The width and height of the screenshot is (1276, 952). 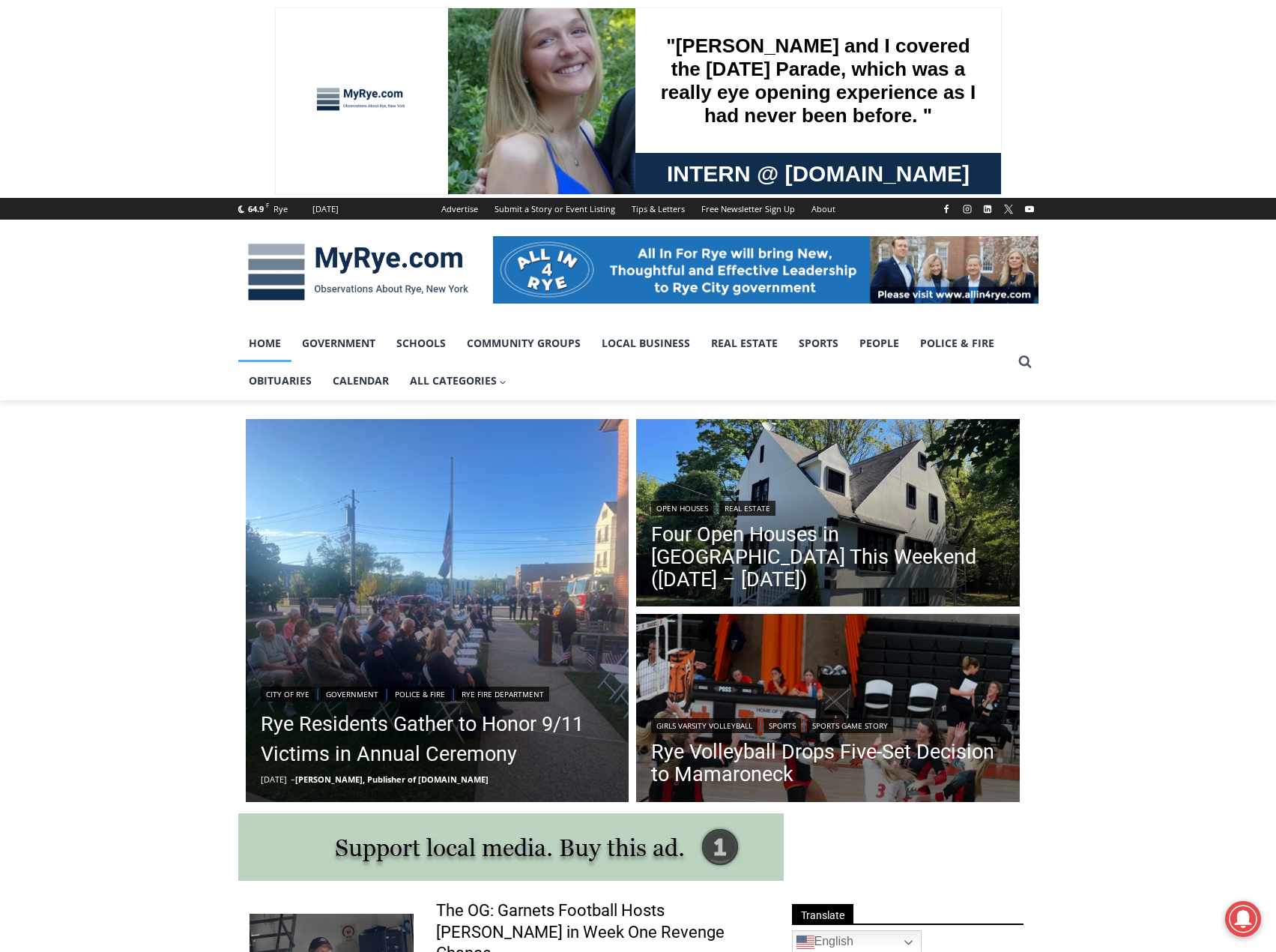 I want to click on a: People, so click(x=879, y=343).